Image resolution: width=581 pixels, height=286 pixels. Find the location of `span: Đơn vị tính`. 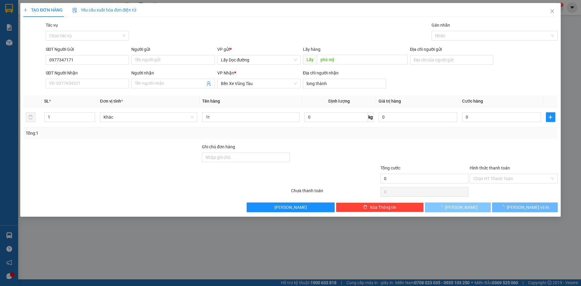

span: Đơn vị tính is located at coordinates (111, 101).